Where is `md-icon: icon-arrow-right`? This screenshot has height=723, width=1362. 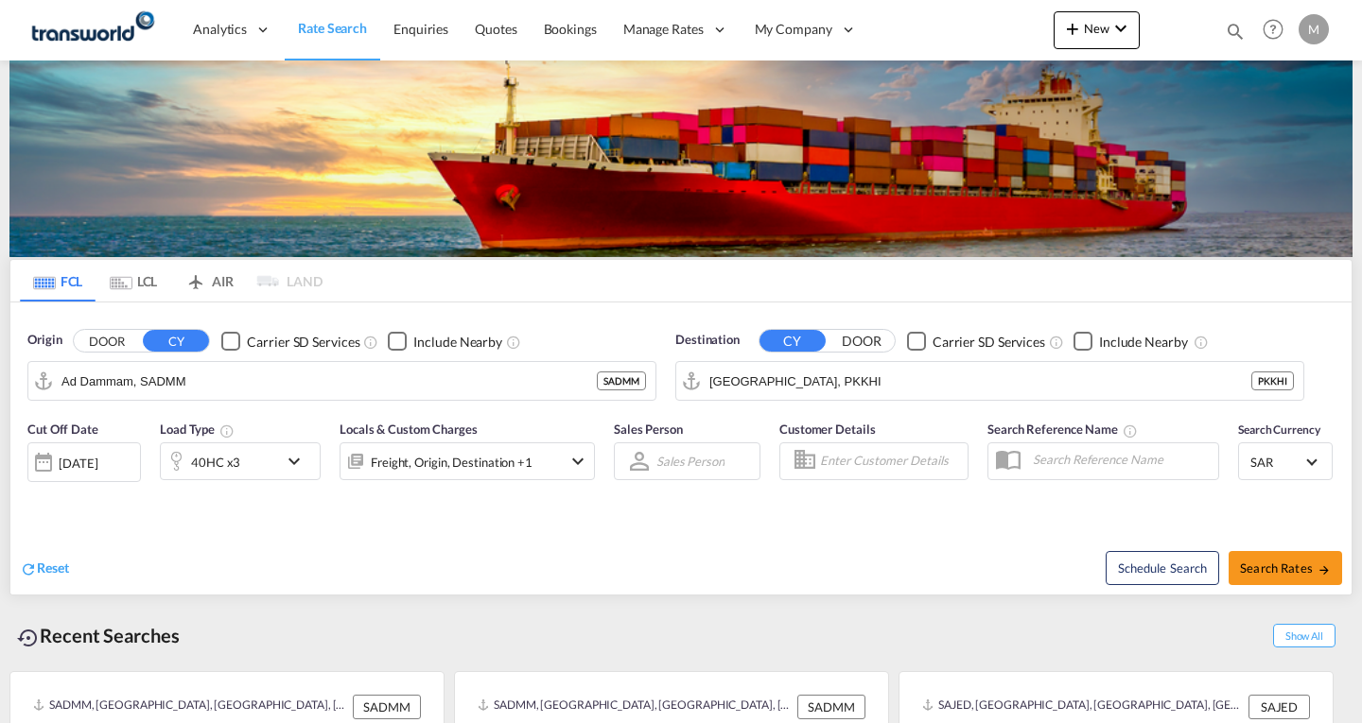 md-icon: icon-arrow-right is located at coordinates (1324, 570).